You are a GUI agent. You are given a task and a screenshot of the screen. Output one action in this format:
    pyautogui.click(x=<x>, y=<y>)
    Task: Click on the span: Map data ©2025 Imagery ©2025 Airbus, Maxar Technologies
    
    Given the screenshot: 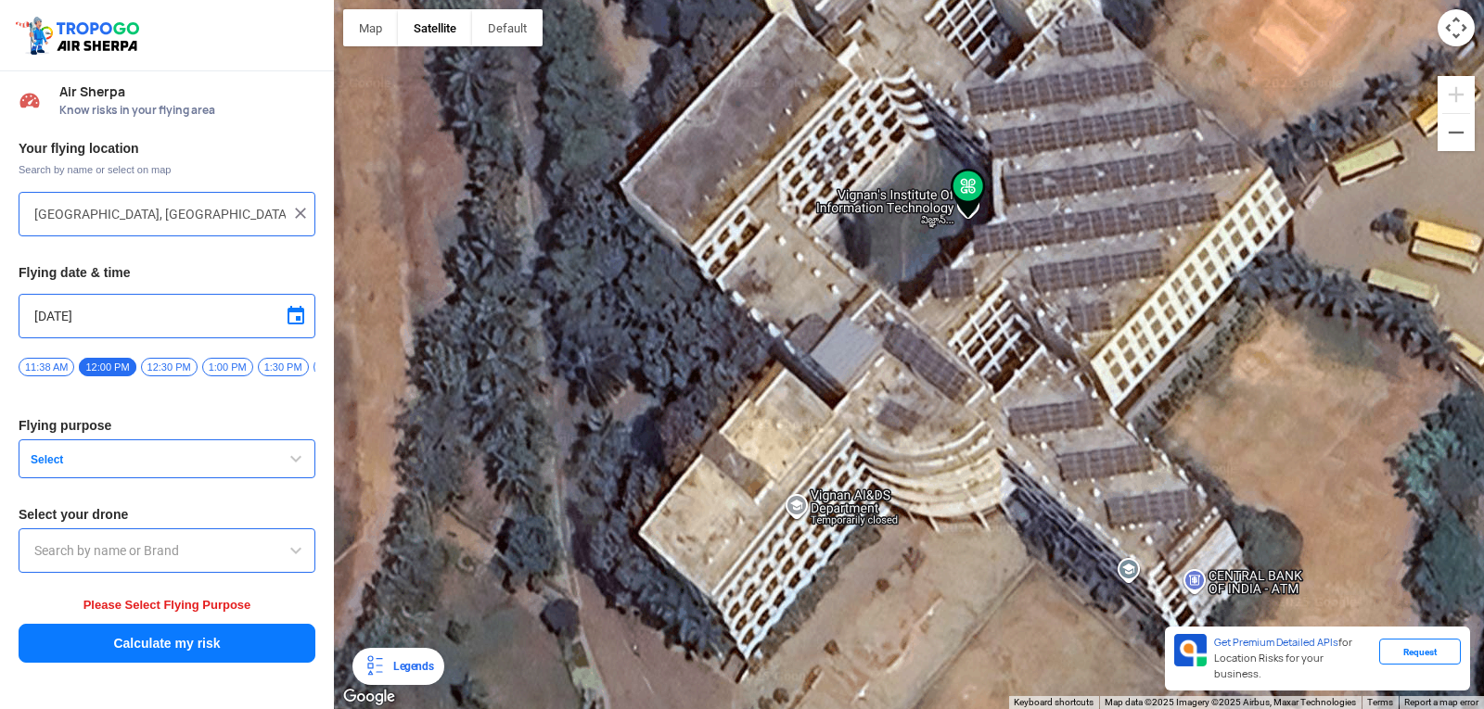 What is the action you would take?
    pyautogui.click(x=1230, y=702)
    